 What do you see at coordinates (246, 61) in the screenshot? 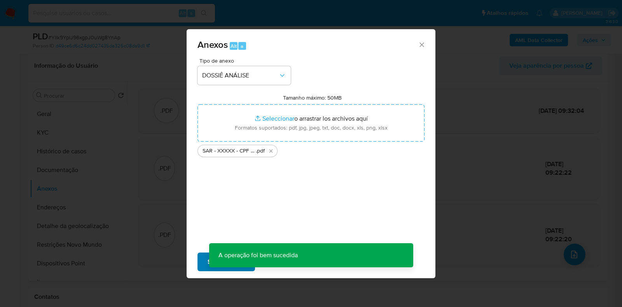
I see `span: Tipo de anexo` at bounding box center [246, 61].